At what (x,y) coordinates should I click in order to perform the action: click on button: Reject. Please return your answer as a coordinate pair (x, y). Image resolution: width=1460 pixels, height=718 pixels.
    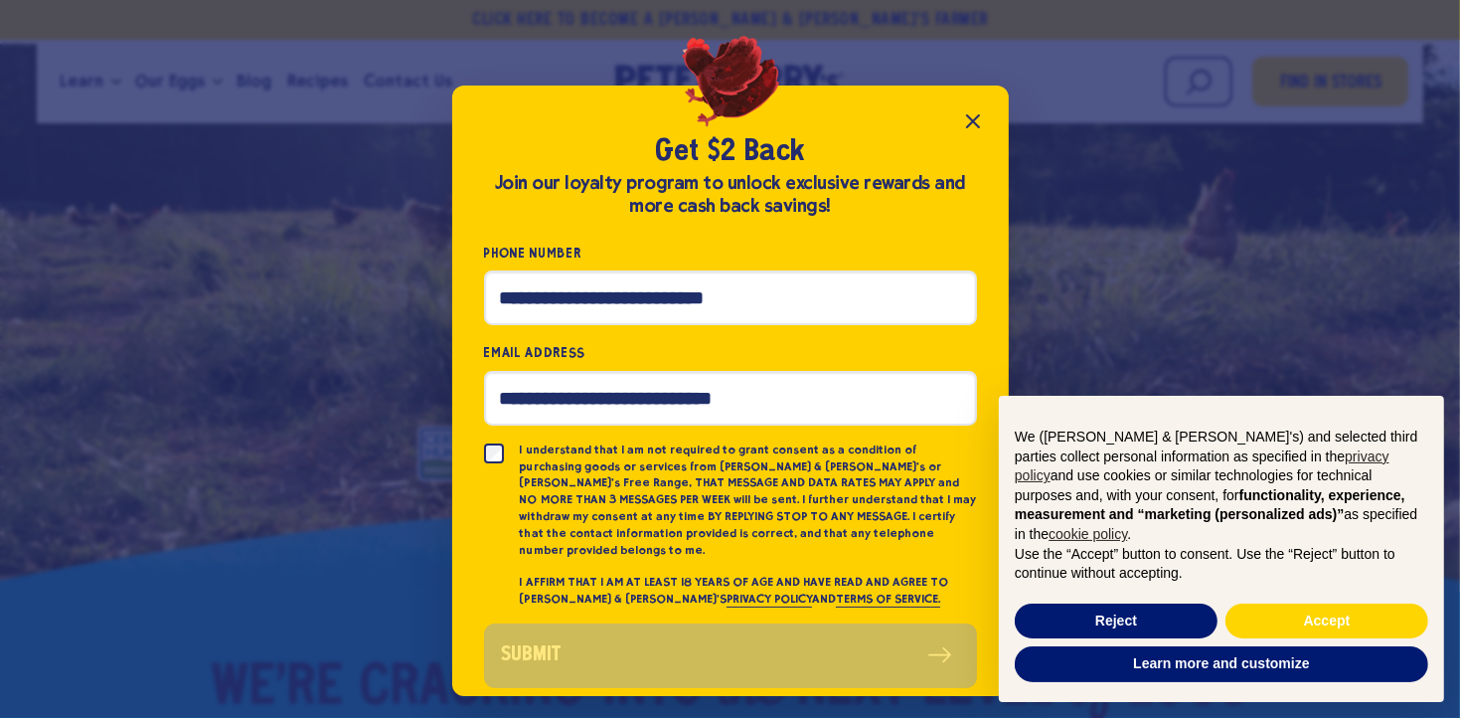
    Looking at the image, I should click on (1116, 621).